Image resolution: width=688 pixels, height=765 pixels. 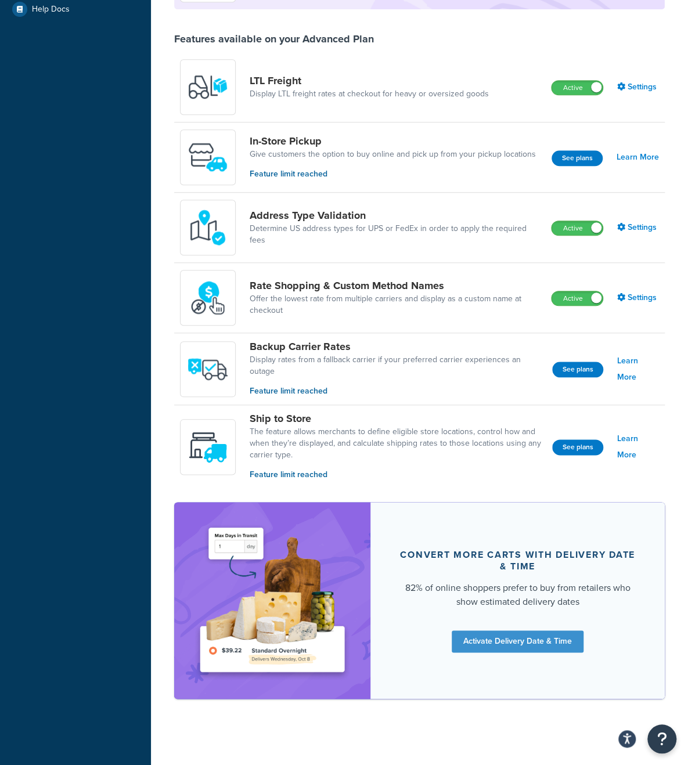 What do you see at coordinates (395, 305) in the screenshot?
I see `a: Offer the lowest rate from multiple carriers and display as a custom name at checkout` at bounding box center [395, 305].